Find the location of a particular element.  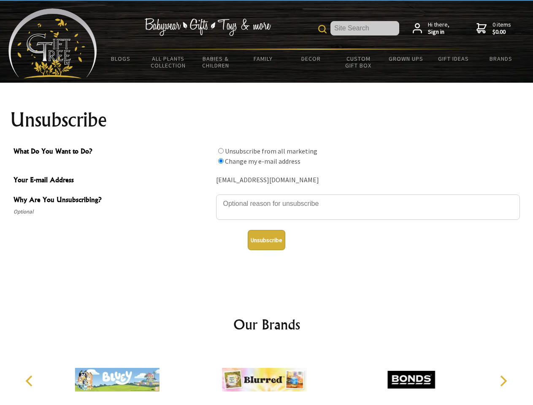

a: Gift Ideas is located at coordinates (453, 59).